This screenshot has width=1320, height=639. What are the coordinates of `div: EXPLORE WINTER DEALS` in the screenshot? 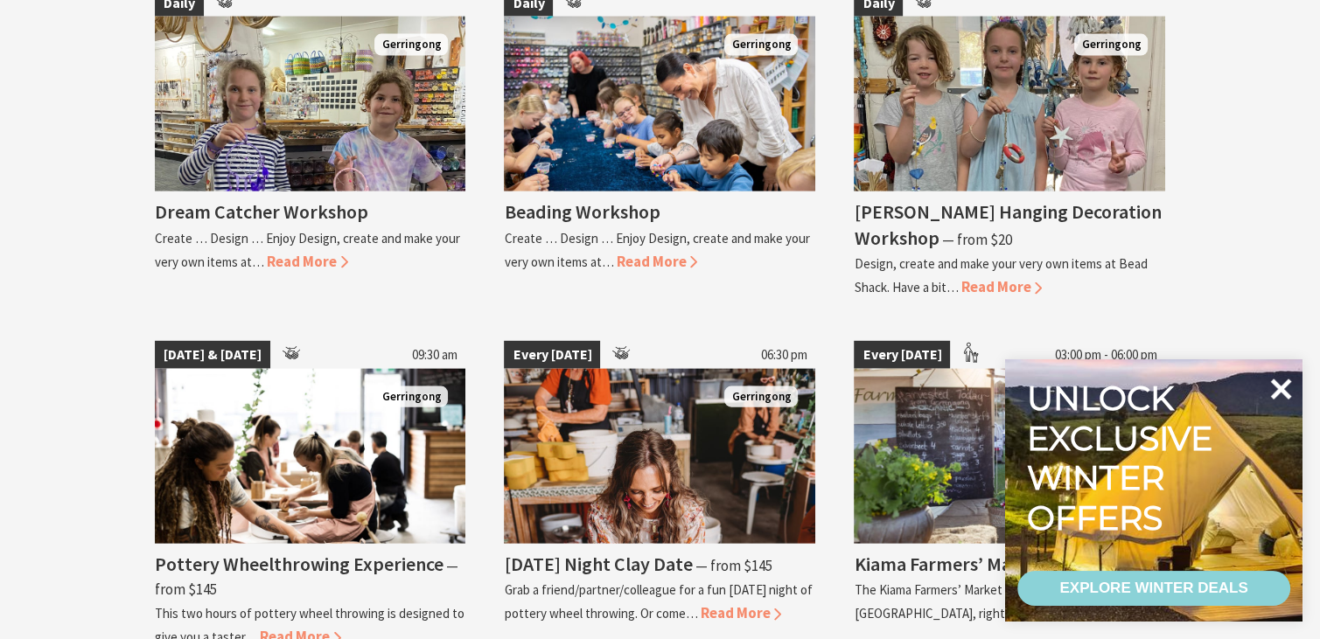 It's located at (1153, 589).